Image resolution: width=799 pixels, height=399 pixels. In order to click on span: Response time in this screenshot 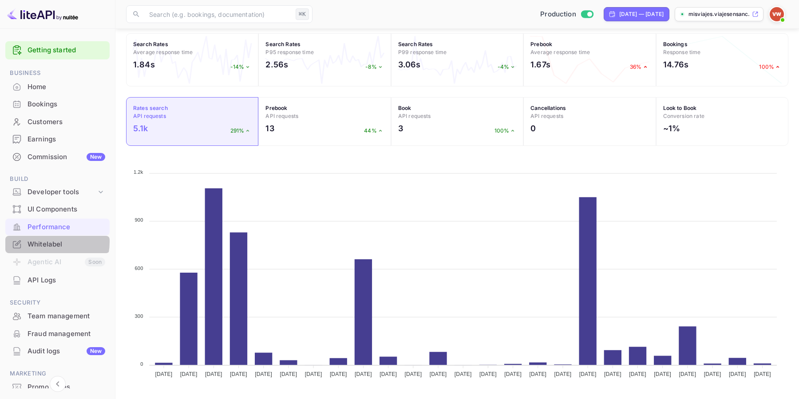, I will do `click(682, 52)`.